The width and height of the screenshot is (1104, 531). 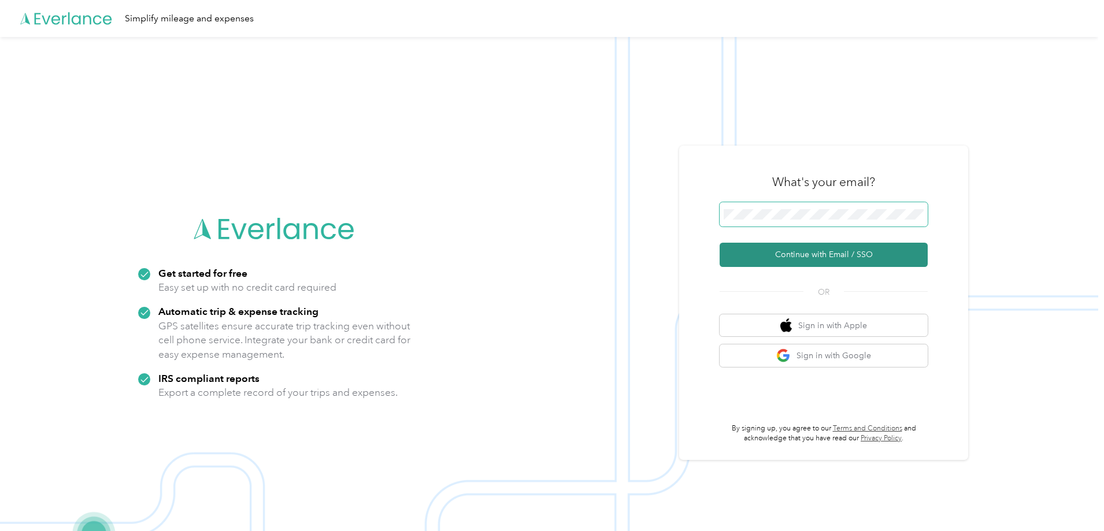 I want to click on p: Easy set up with no credit card required, so click(x=247, y=287).